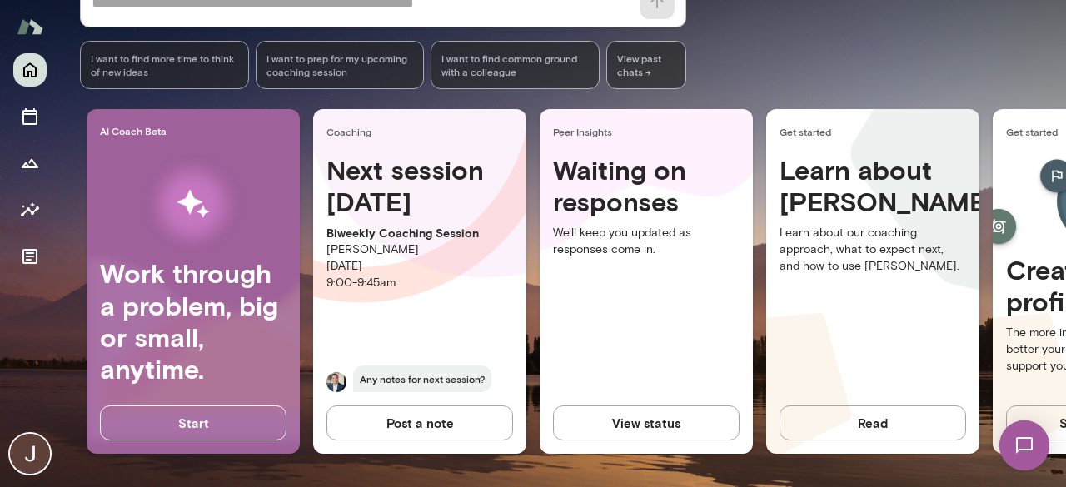  What do you see at coordinates (30, 117) in the screenshot?
I see `button: Sessions` at bounding box center [30, 117].